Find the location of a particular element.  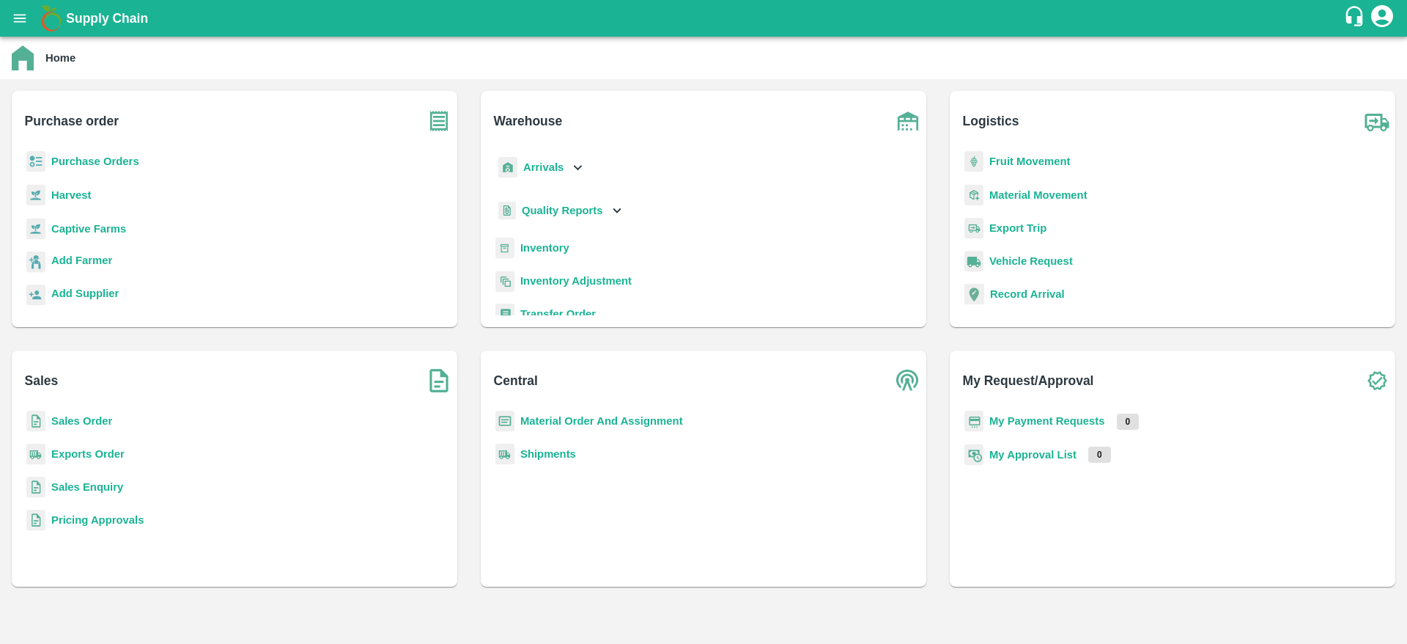

b: Transfer Order is located at coordinates (558, 314).